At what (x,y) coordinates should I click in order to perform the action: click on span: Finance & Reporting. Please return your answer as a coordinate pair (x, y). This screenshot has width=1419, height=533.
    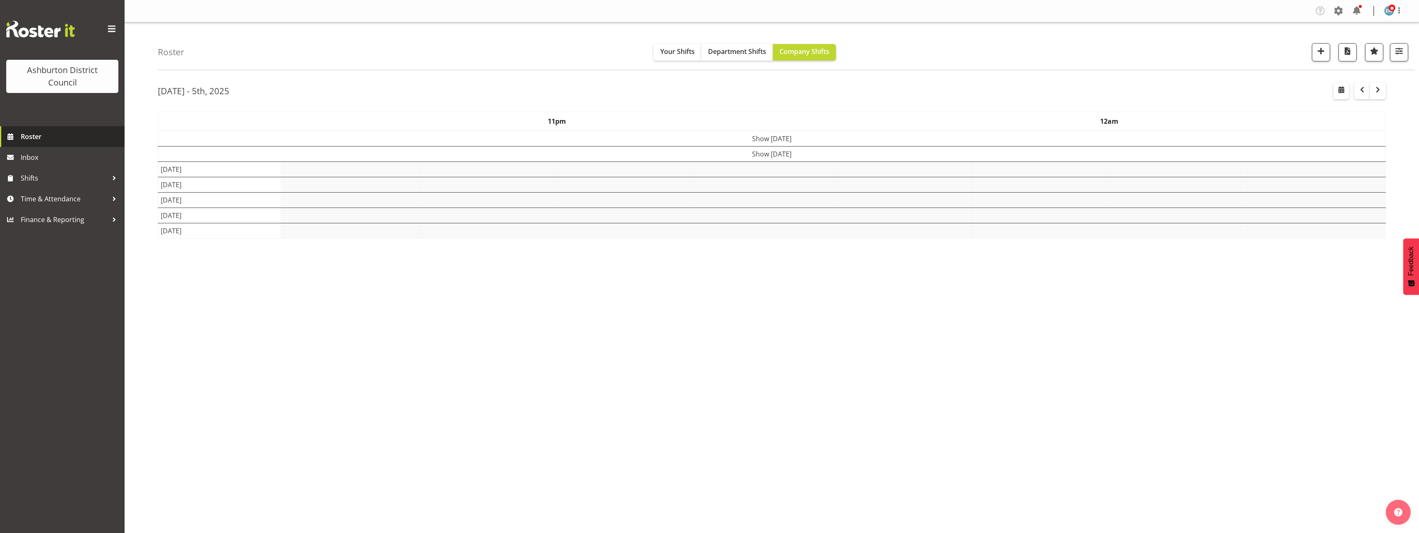
    Looking at the image, I should click on (64, 220).